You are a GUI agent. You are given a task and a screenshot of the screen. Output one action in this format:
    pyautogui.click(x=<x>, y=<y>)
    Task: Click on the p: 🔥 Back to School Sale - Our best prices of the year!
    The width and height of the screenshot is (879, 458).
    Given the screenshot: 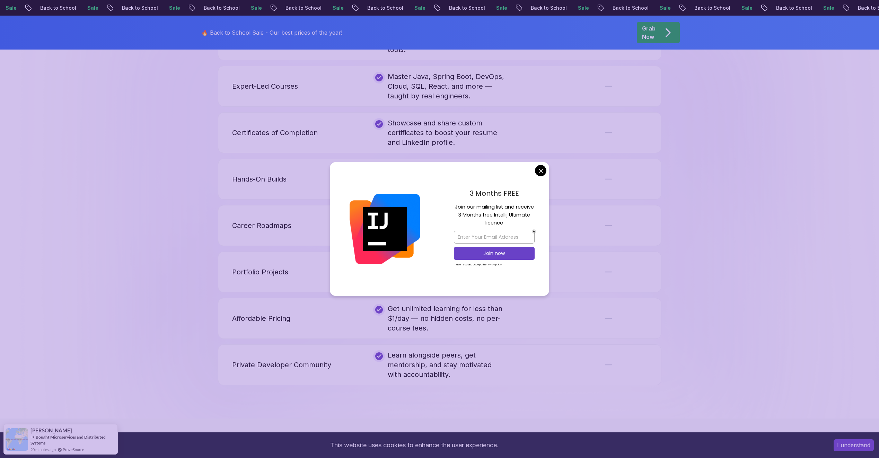 What is the action you would take?
    pyautogui.click(x=272, y=33)
    